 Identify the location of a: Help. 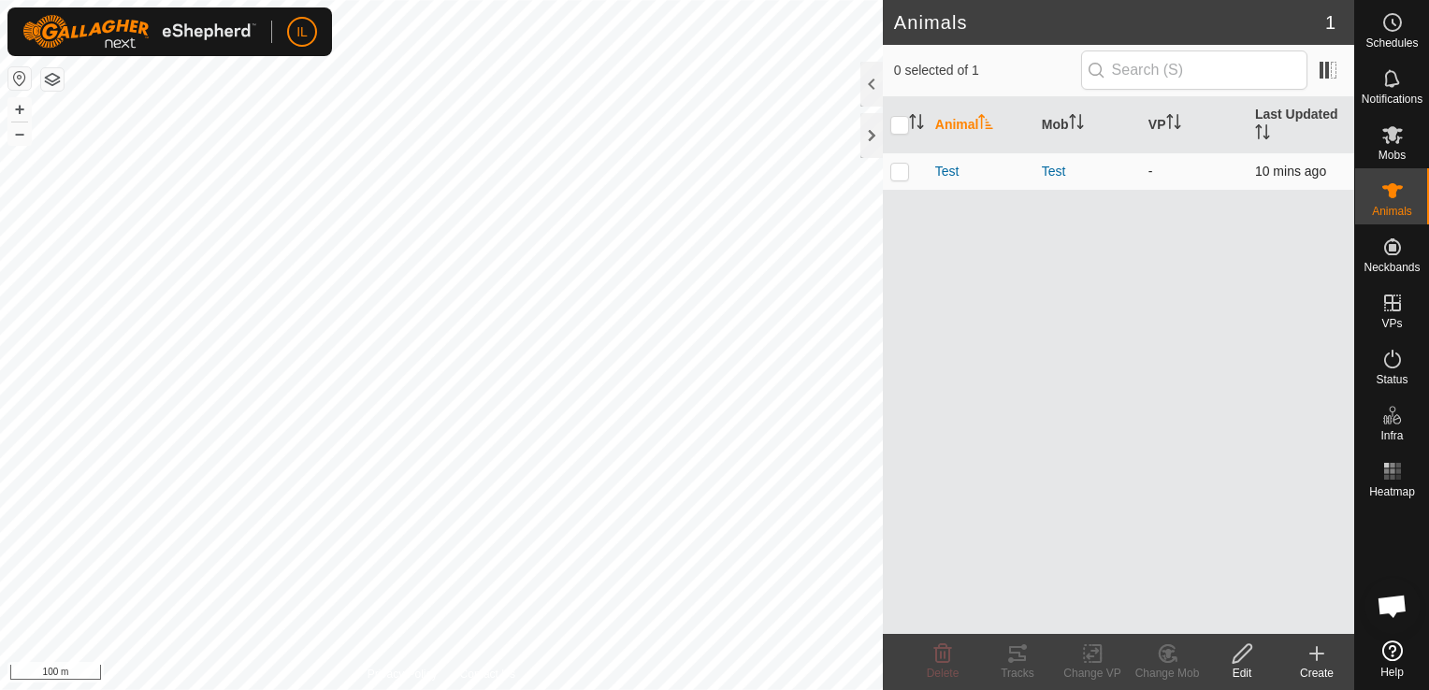
(1392, 659).